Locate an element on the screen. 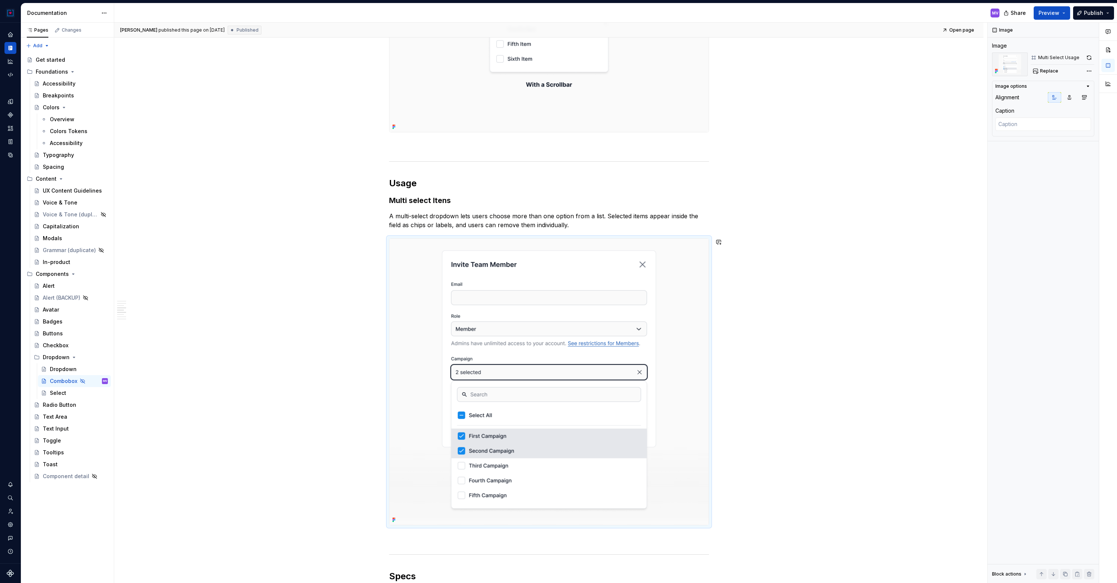  div: Overview is located at coordinates (62, 119).